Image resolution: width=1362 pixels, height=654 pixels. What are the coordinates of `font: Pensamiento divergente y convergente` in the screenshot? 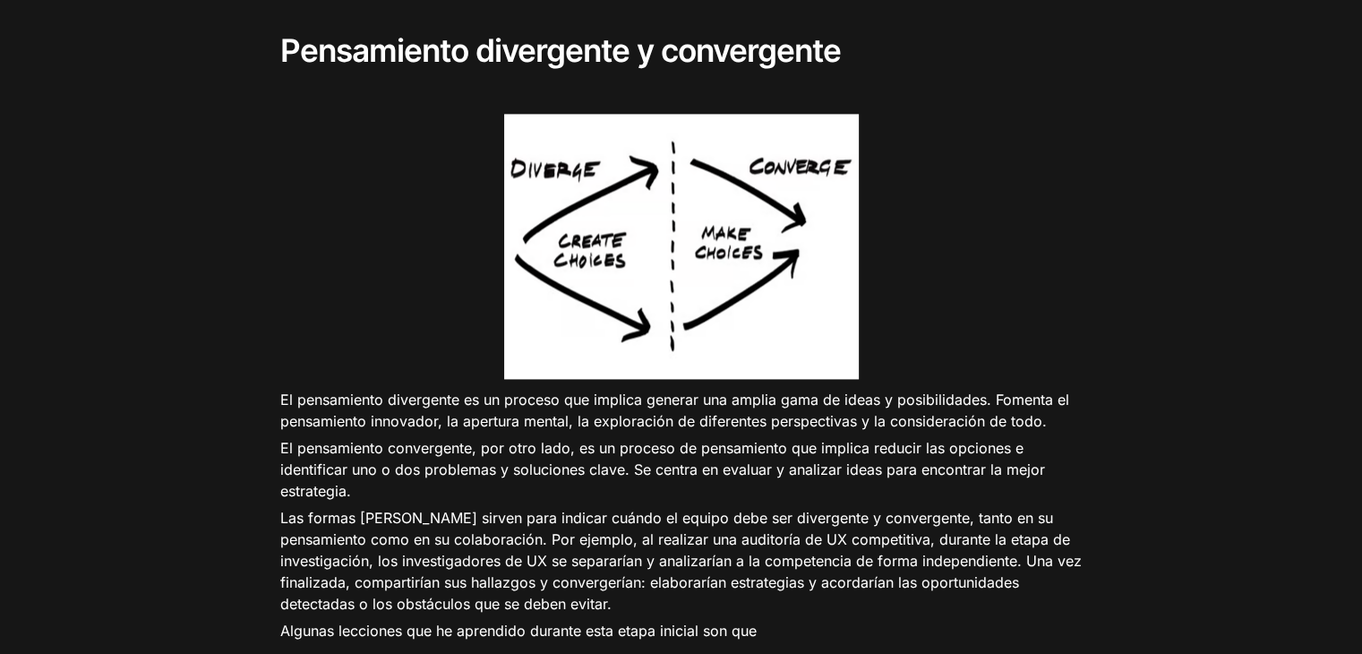 It's located at (561, 50).